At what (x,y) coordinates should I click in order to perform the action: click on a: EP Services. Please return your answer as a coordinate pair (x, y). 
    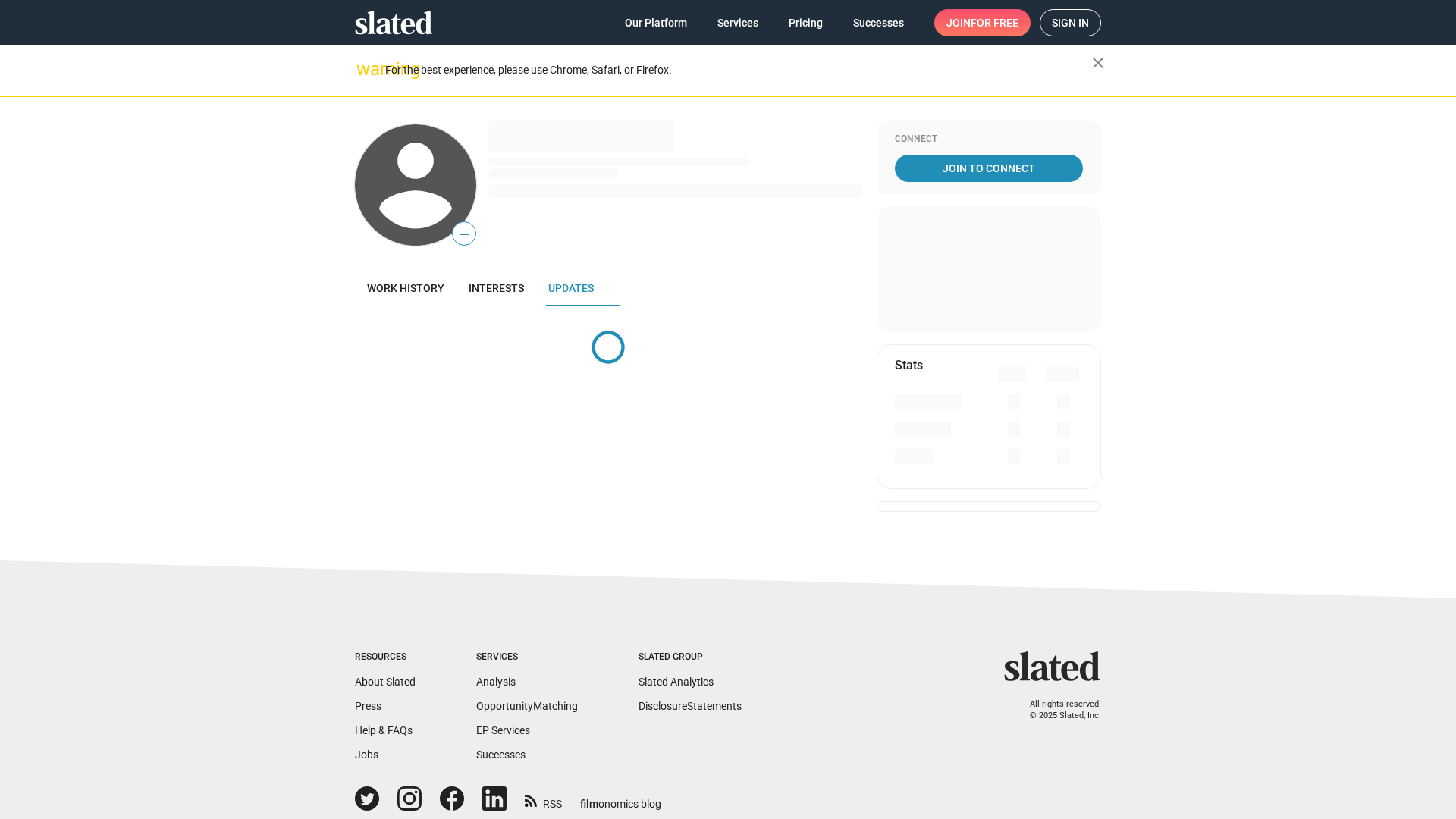
    Looking at the image, I should click on (502, 730).